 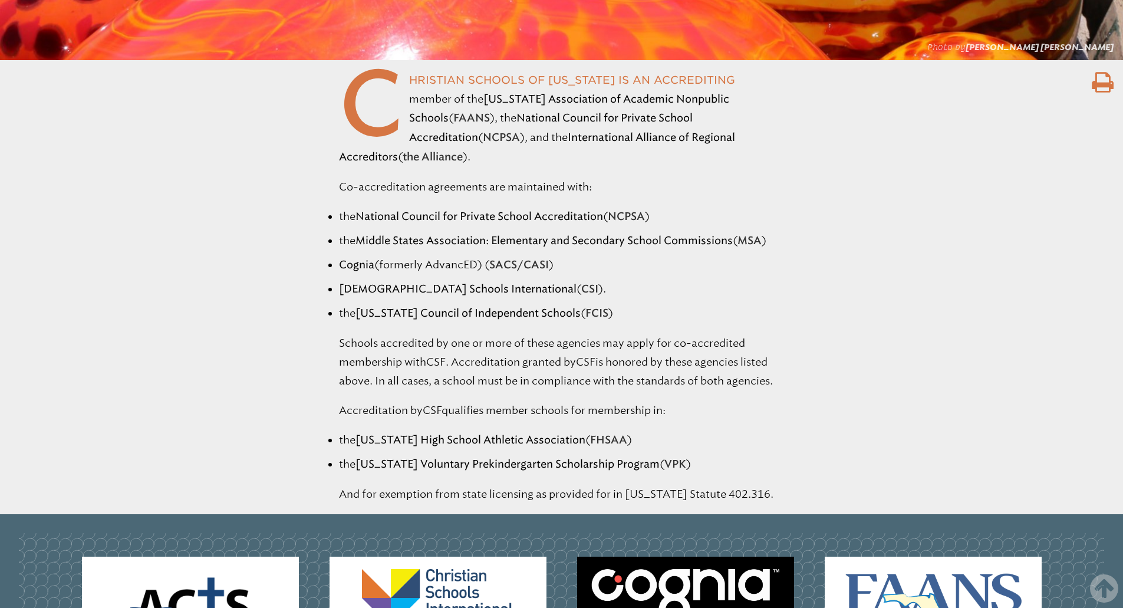 I want to click on p: Accreditation by qualifies member schools for membership in:, so click(x=562, y=410).